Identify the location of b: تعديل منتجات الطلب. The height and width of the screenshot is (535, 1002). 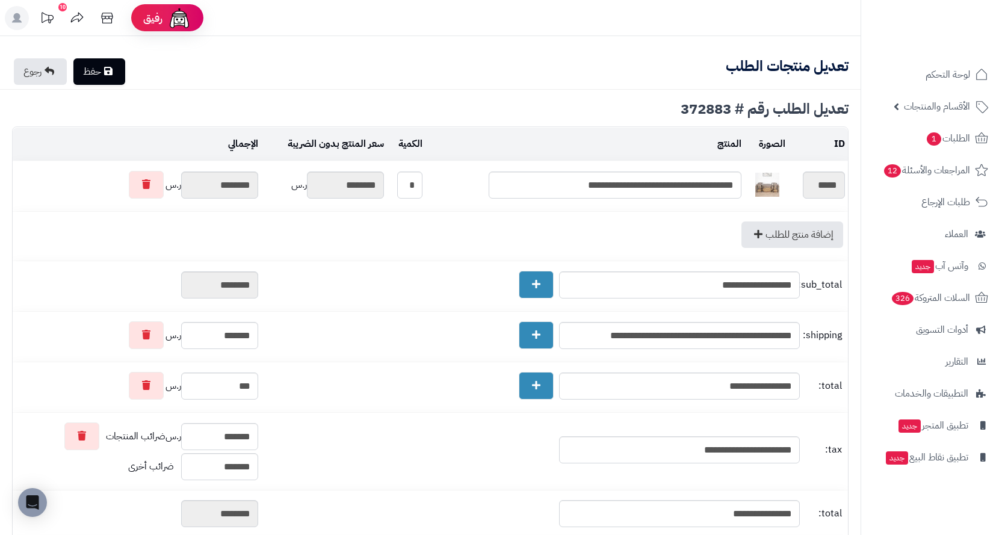
(787, 66).